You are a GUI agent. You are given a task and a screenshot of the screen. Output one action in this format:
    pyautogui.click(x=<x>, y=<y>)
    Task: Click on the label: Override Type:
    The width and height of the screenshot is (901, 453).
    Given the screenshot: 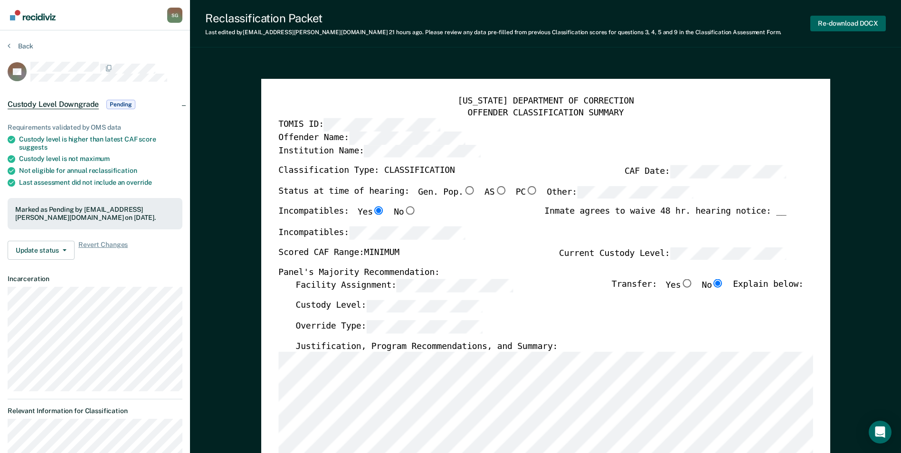 What is the action you would take?
    pyautogui.click(x=389, y=327)
    